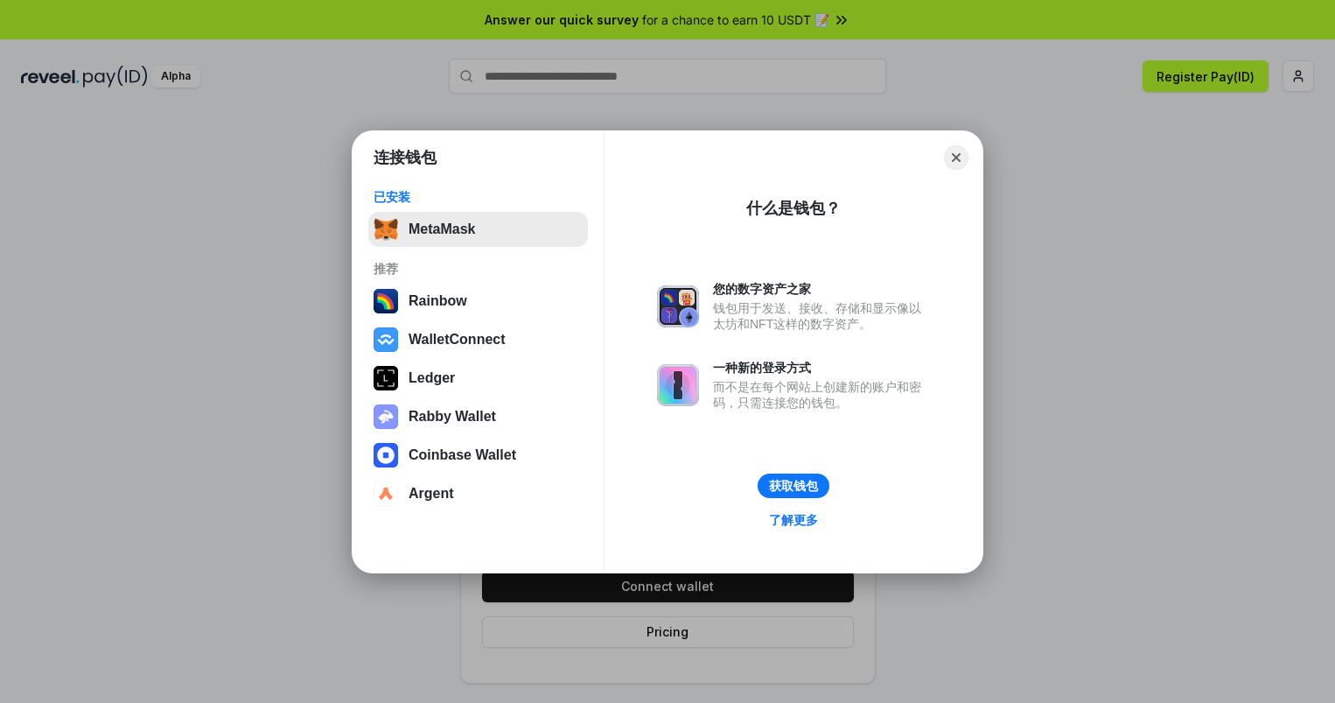  I want to click on button: Rainbow, so click(478, 301).